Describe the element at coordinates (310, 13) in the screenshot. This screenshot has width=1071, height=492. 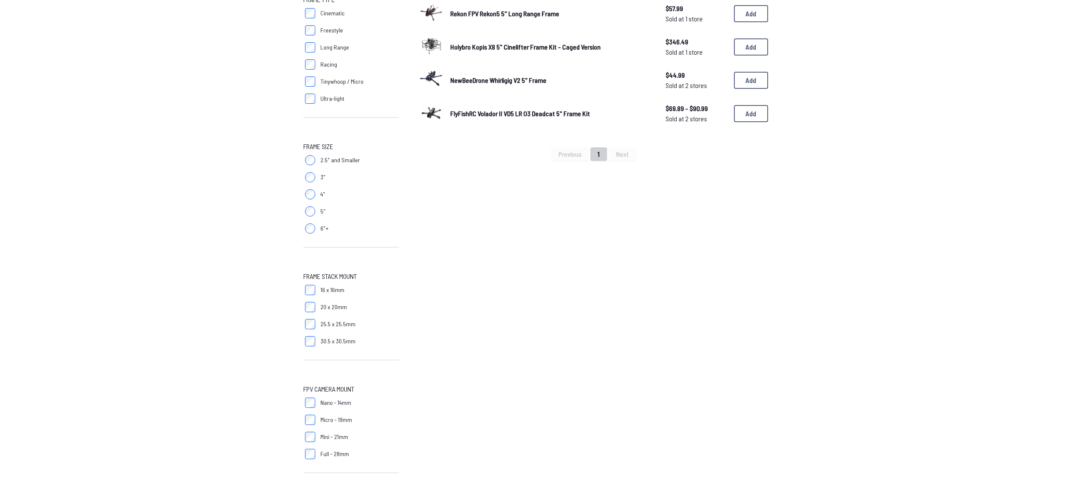
I see `input: Cinematic` at that location.